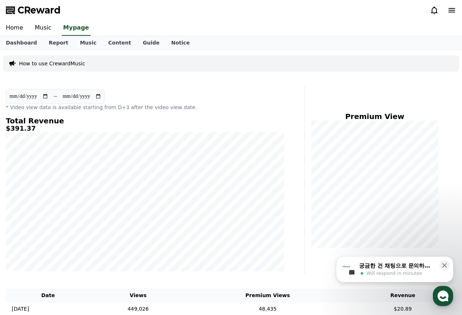 This screenshot has width=462, height=315. I want to click on h4: Total Revenue, so click(145, 121).